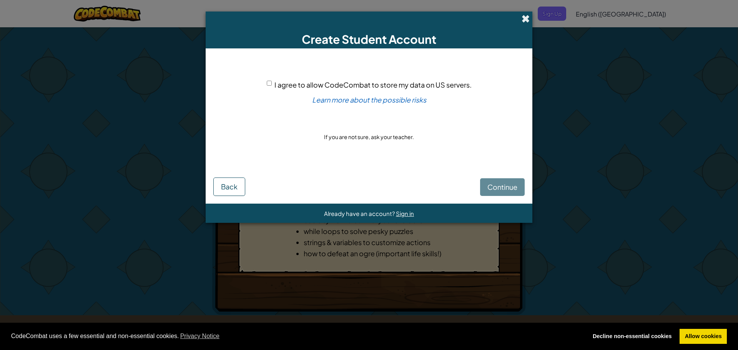 This screenshot has height=350, width=738. Describe the element at coordinates (369, 100) in the screenshot. I see `a: Learn more about the possible risks` at that location.